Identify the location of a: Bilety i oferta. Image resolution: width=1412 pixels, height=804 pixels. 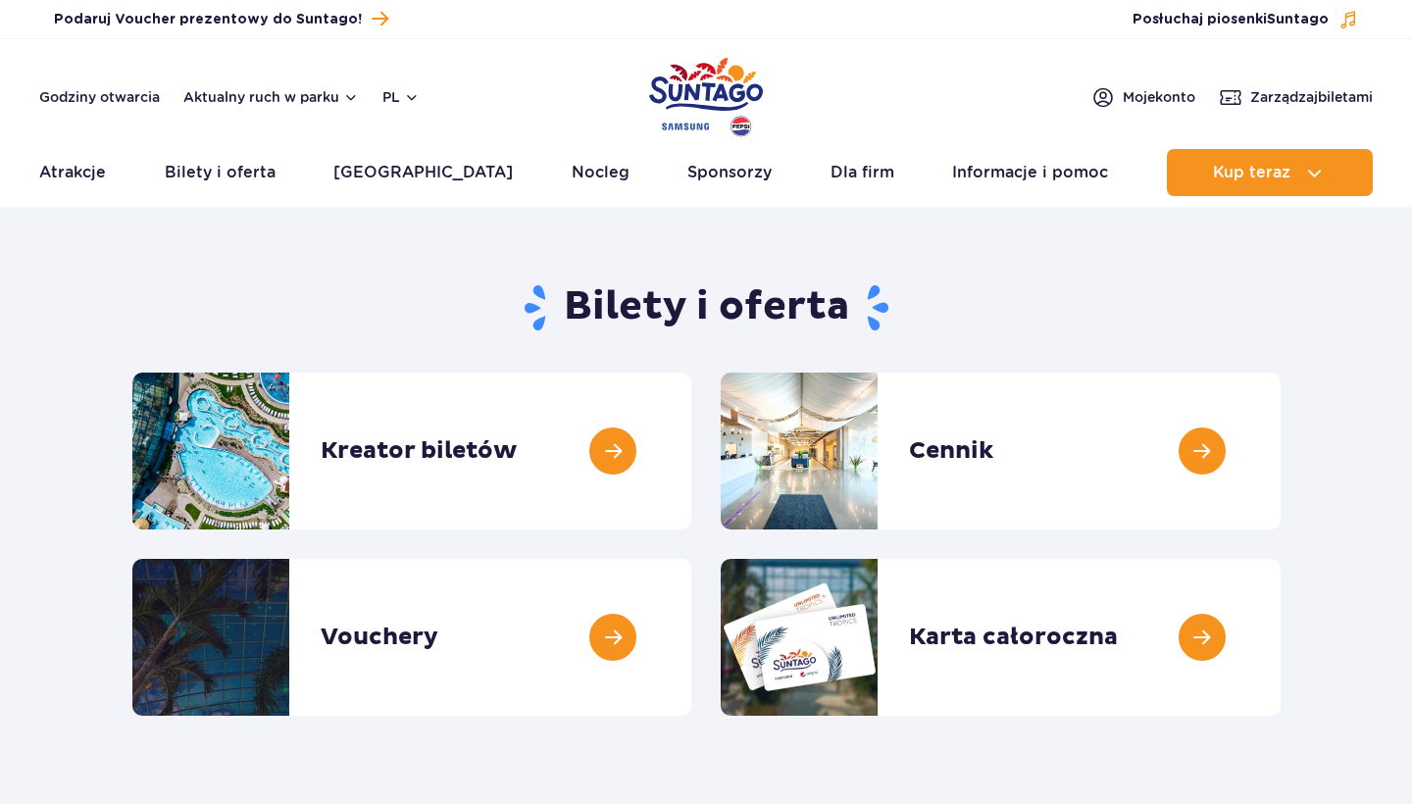
(220, 173).